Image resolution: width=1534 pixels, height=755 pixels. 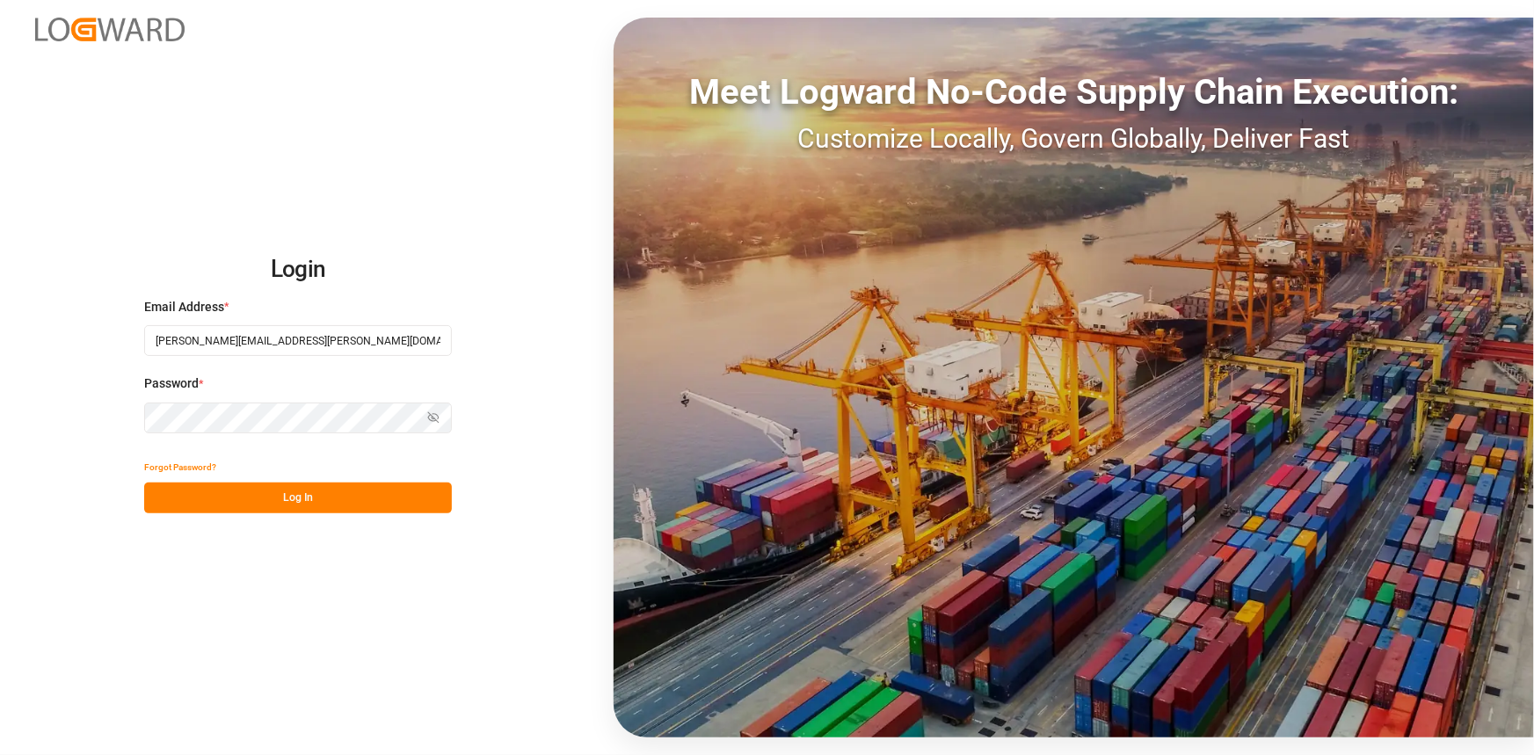 What do you see at coordinates (1073, 92) in the screenshot?
I see `div: Meet Logward No-Code Supply Chain Execution:` at bounding box center [1073, 92].